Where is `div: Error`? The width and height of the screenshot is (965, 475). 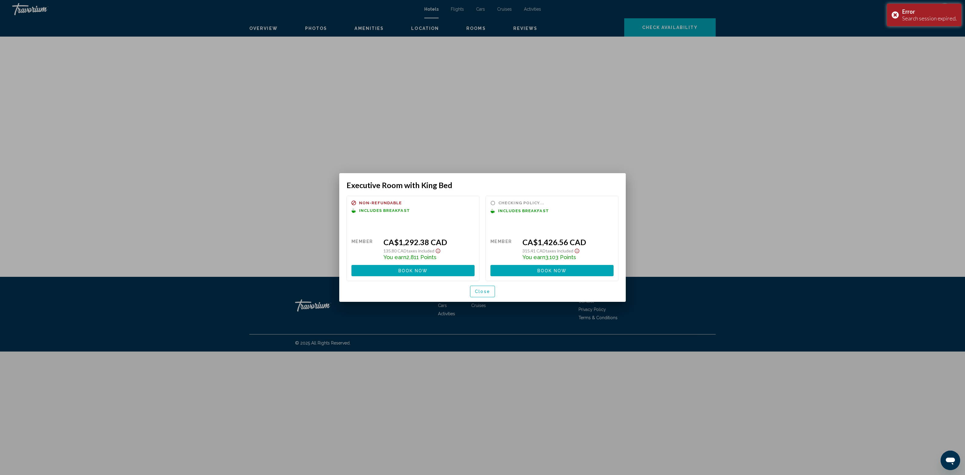
div: Error is located at coordinates (929, 12).